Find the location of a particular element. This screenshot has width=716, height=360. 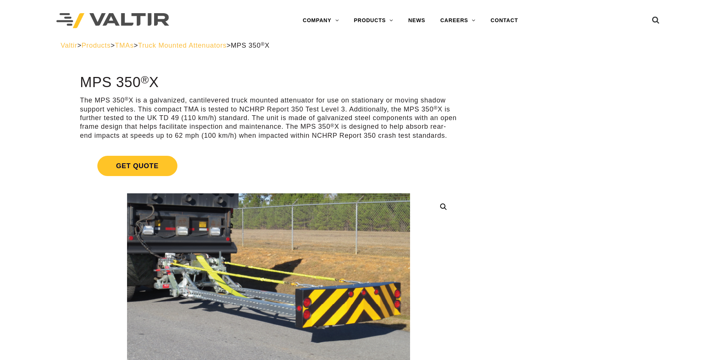

a: Truck Mounted Attenuators is located at coordinates (182, 45).